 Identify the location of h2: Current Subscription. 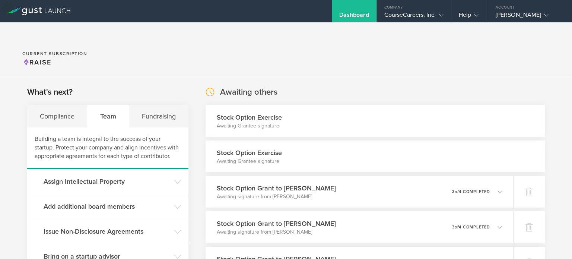
(55, 54).